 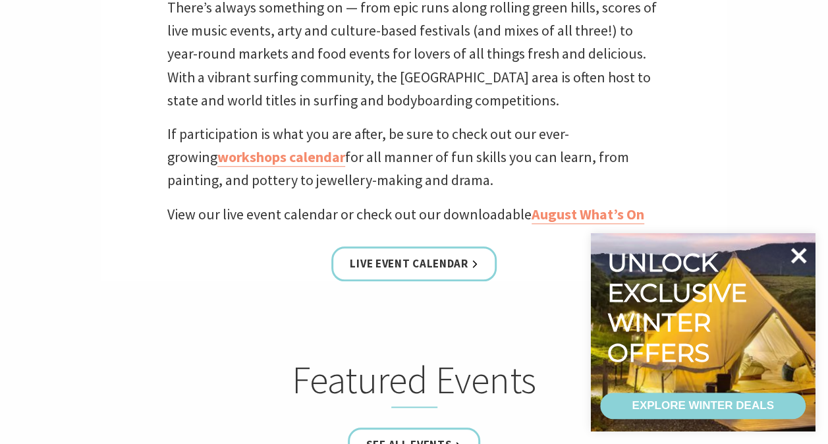 I want to click on a: EXPLORE WINTER DEALS, so click(x=703, y=406).